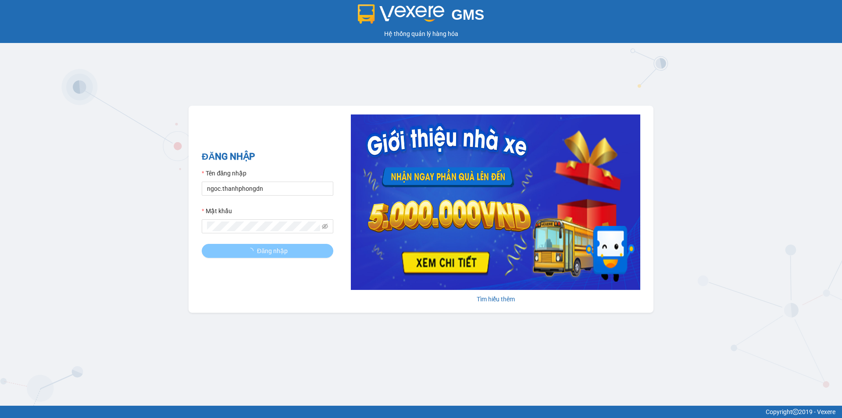  What do you see at coordinates (796, 412) in the screenshot?
I see `span: copyright` at bounding box center [796, 412].